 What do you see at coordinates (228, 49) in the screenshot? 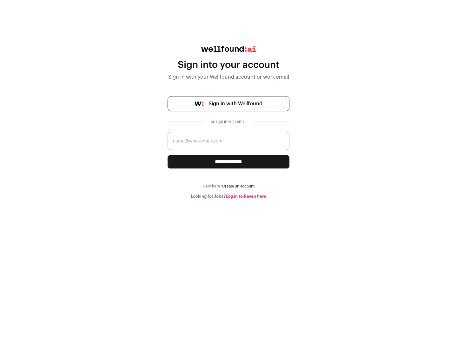
I see `img: wellfound:ai` at bounding box center [228, 49].